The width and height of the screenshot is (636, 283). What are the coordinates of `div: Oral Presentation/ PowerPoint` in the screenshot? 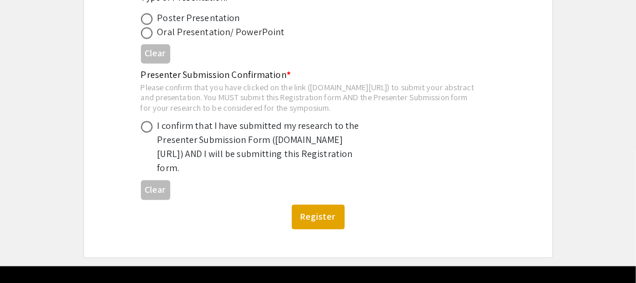 It's located at (221, 32).